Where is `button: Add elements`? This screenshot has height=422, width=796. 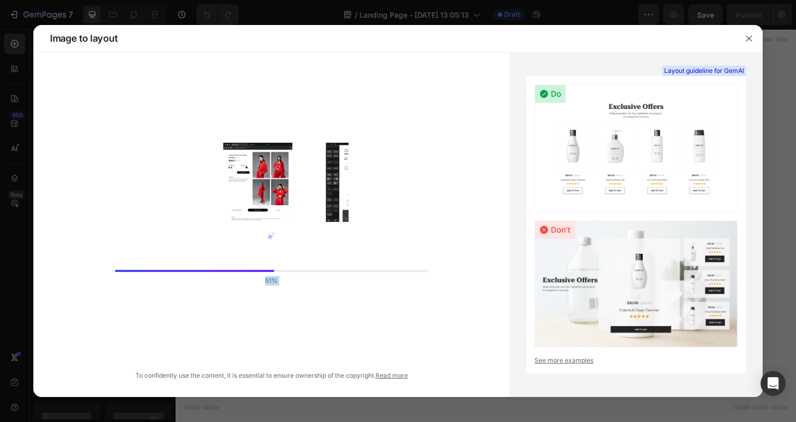 button: Add elements is located at coordinates (351, 232).